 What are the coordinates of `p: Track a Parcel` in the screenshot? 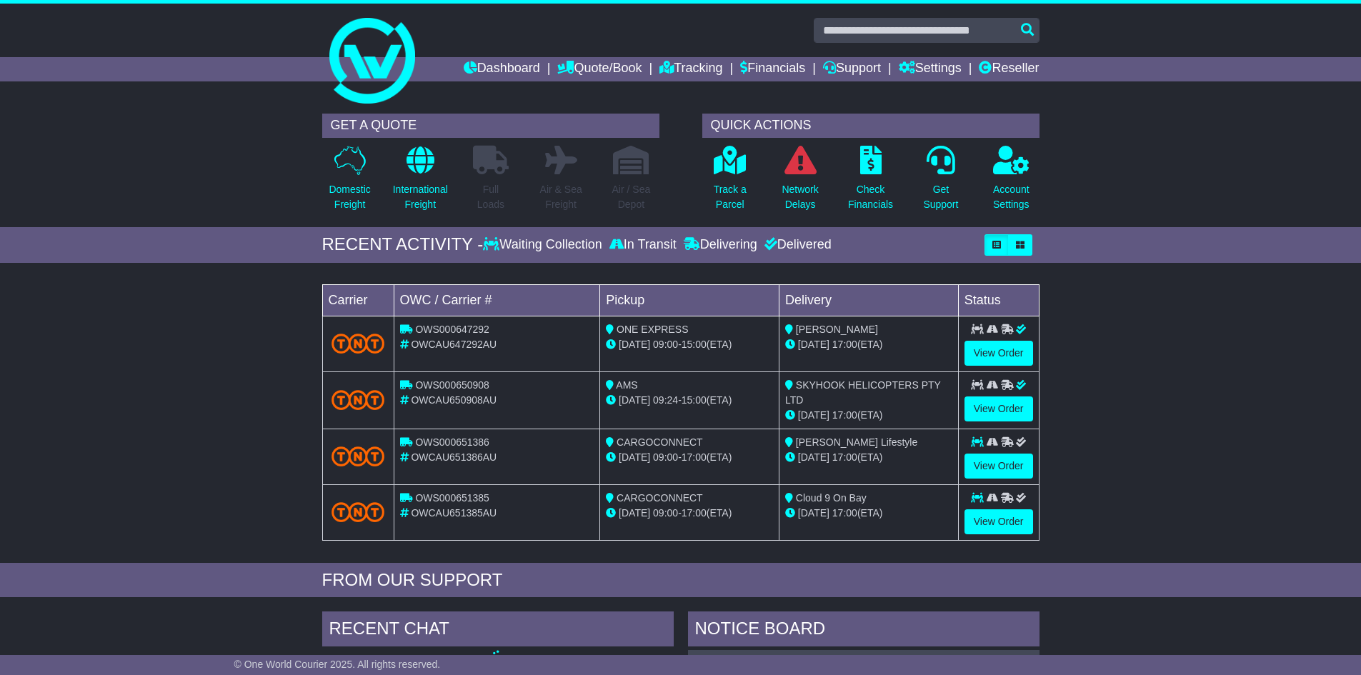 It's located at (730, 197).